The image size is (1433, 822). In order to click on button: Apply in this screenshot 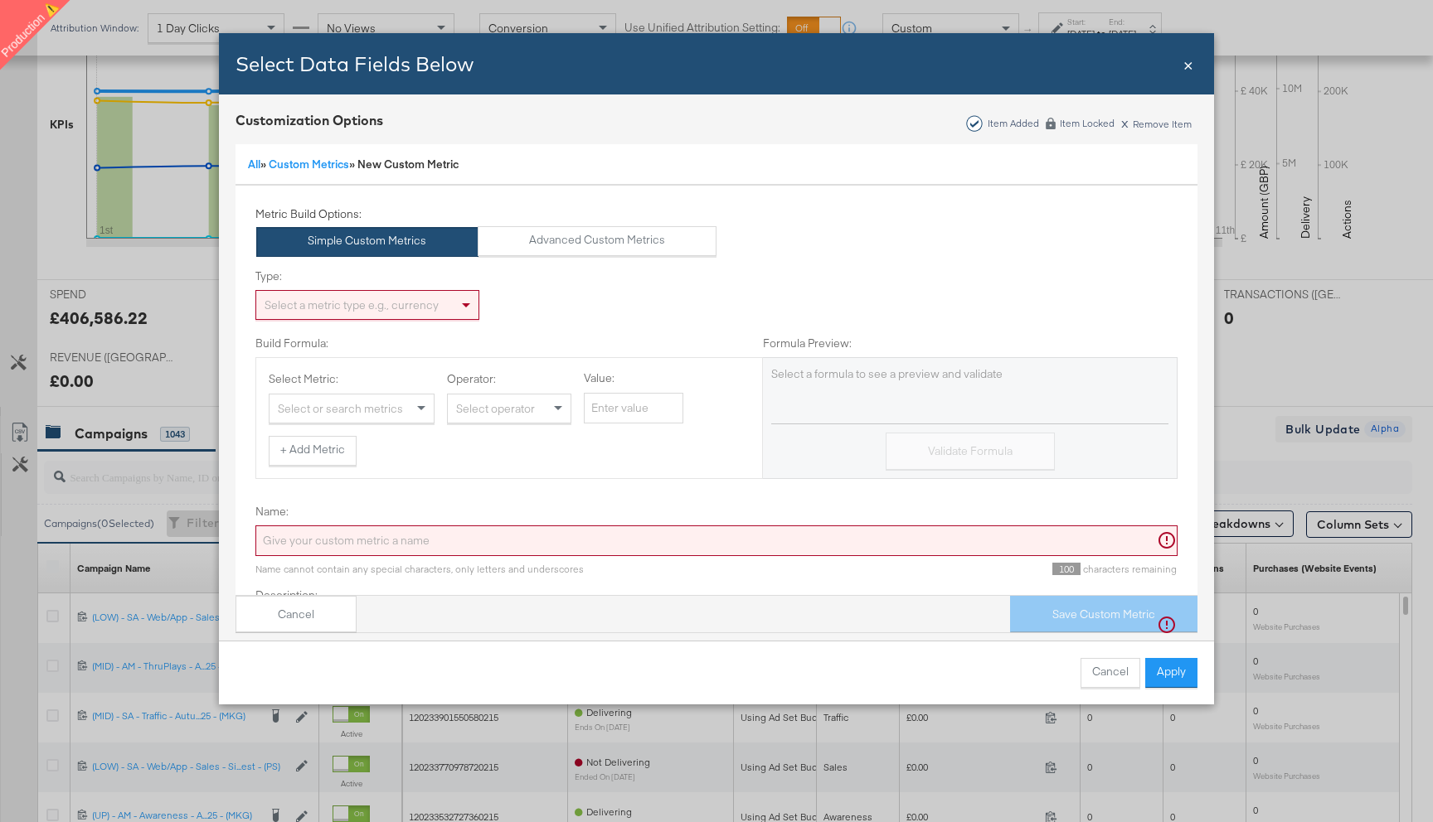, I will do `click(1171, 673)`.